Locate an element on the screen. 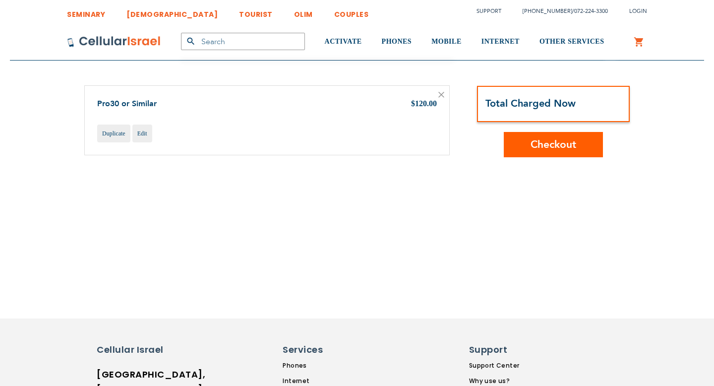 Image resolution: width=714 pixels, height=386 pixels. a: Support is located at coordinates (489, 11).